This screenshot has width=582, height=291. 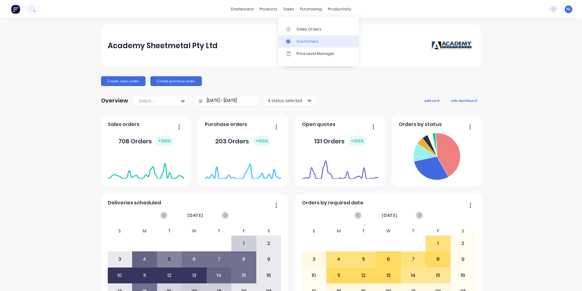 What do you see at coordinates (123, 81) in the screenshot?
I see `button: Create sales order` at bounding box center [123, 81].